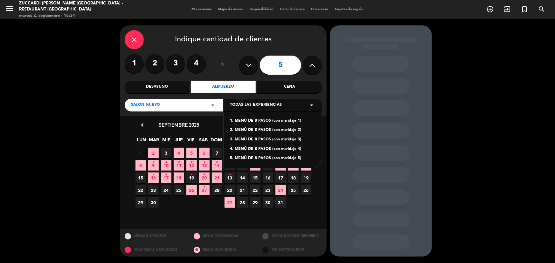 This screenshot has width=555, height=263. I want to click on span: 6, so click(204, 153).